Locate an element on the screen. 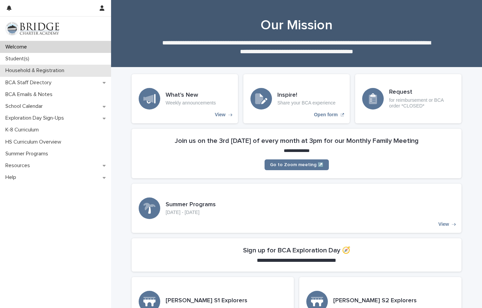  p: Exploration Day Sign-Ups is located at coordinates (36, 118).